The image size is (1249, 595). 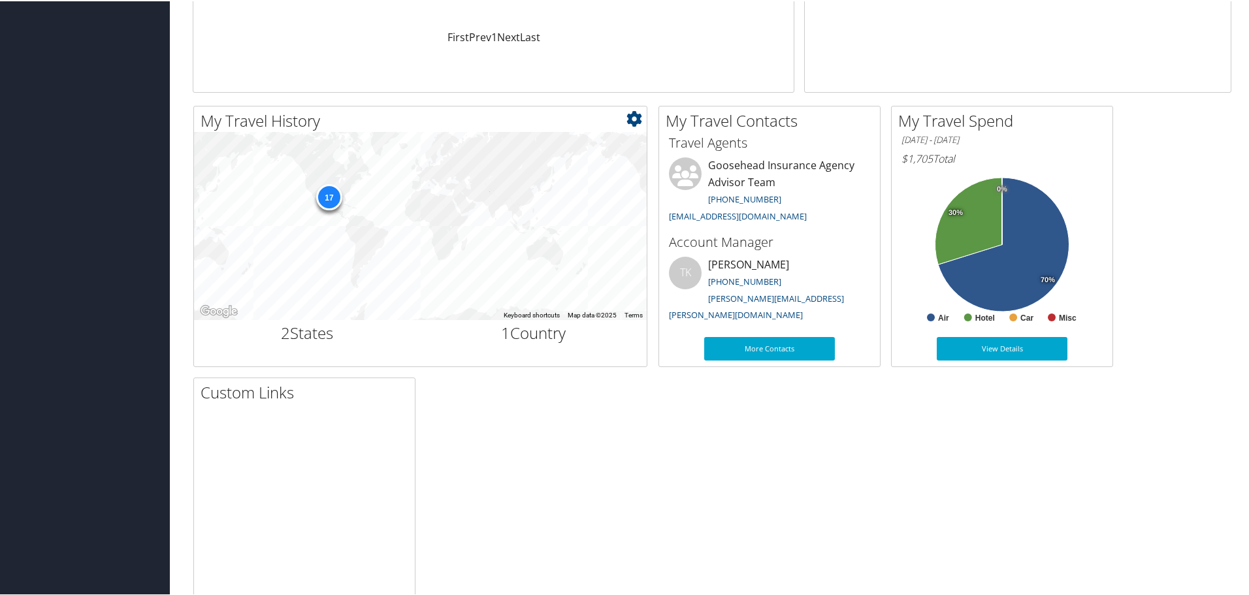 I want to click on text: Air, so click(x=943, y=317).